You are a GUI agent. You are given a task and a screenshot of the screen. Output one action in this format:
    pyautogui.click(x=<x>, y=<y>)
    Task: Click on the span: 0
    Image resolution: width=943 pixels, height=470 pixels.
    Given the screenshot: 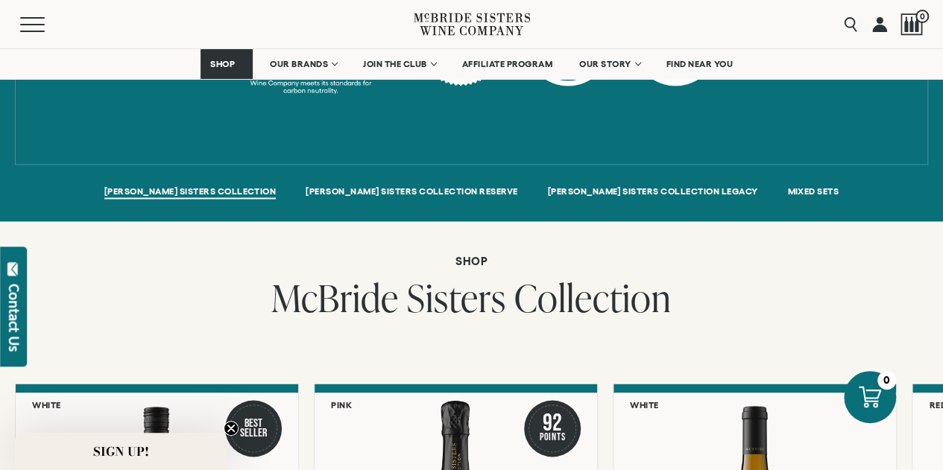 What is the action you would take?
    pyautogui.click(x=922, y=16)
    